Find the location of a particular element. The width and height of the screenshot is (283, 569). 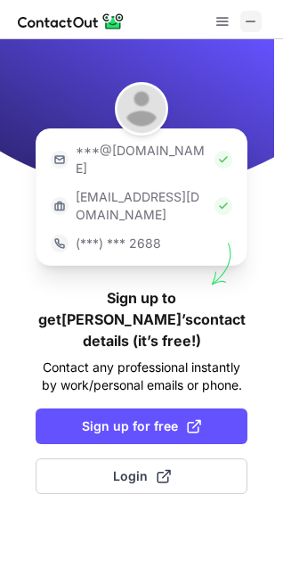

img: https://contactout.com/extension/app/static/media/login-phone-icon.bacfcb865e29de816d437549d7f4cb... is located at coordinates (60, 243).